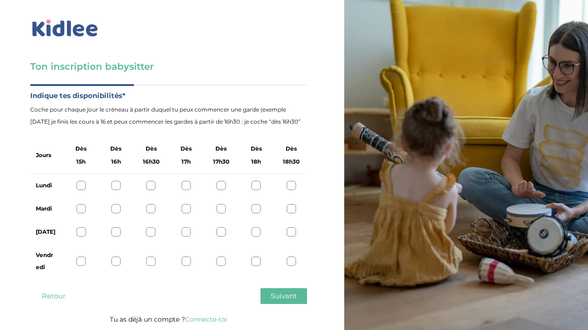 This screenshot has width=588, height=330. What do you see at coordinates (186, 162) in the screenshot?
I see `span: 17h` at bounding box center [186, 162].